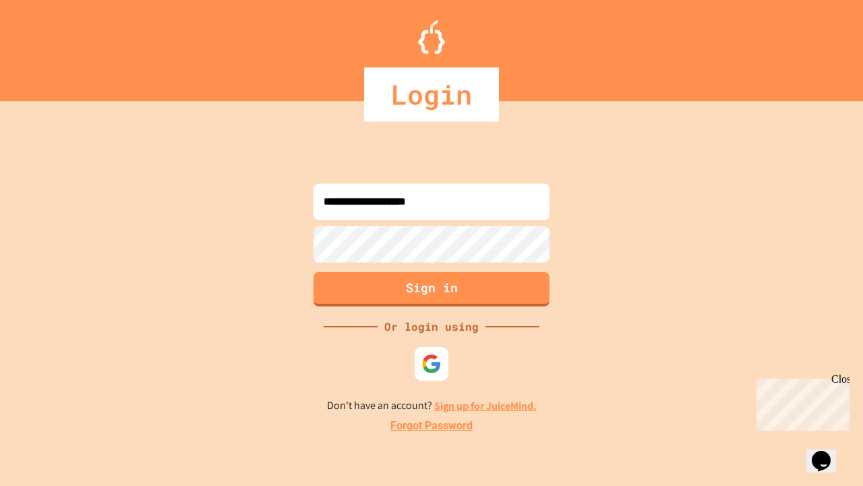 The image size is (863, 486). What do you see at coordinates (49, 45) in the screenshot?
I see `div: Chat with us now!Close` at bounding box center [49, 45].